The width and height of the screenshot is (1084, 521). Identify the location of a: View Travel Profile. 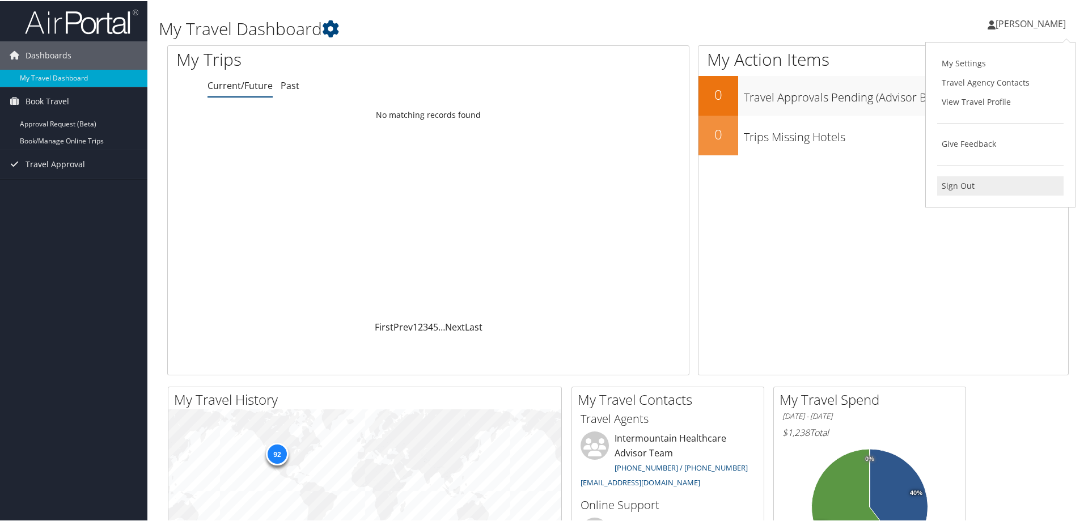
(1000, 101).